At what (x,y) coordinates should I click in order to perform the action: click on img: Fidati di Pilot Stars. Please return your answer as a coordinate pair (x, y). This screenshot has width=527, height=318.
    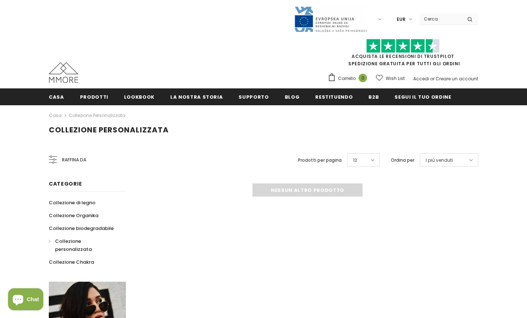
    Looking at the image, I should click on (403, 46).